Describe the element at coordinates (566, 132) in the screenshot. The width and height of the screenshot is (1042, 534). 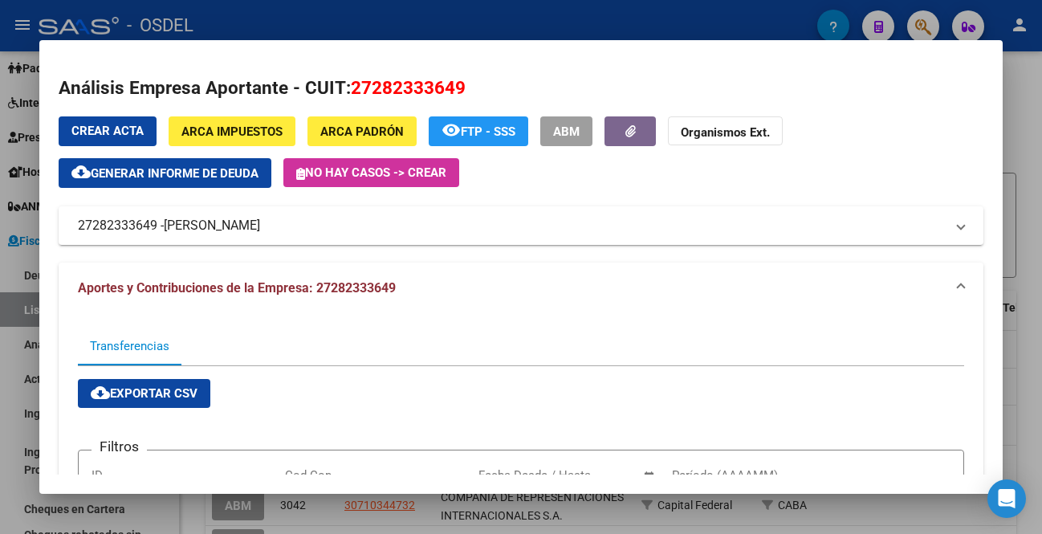
I see `span: ABM` at that location.